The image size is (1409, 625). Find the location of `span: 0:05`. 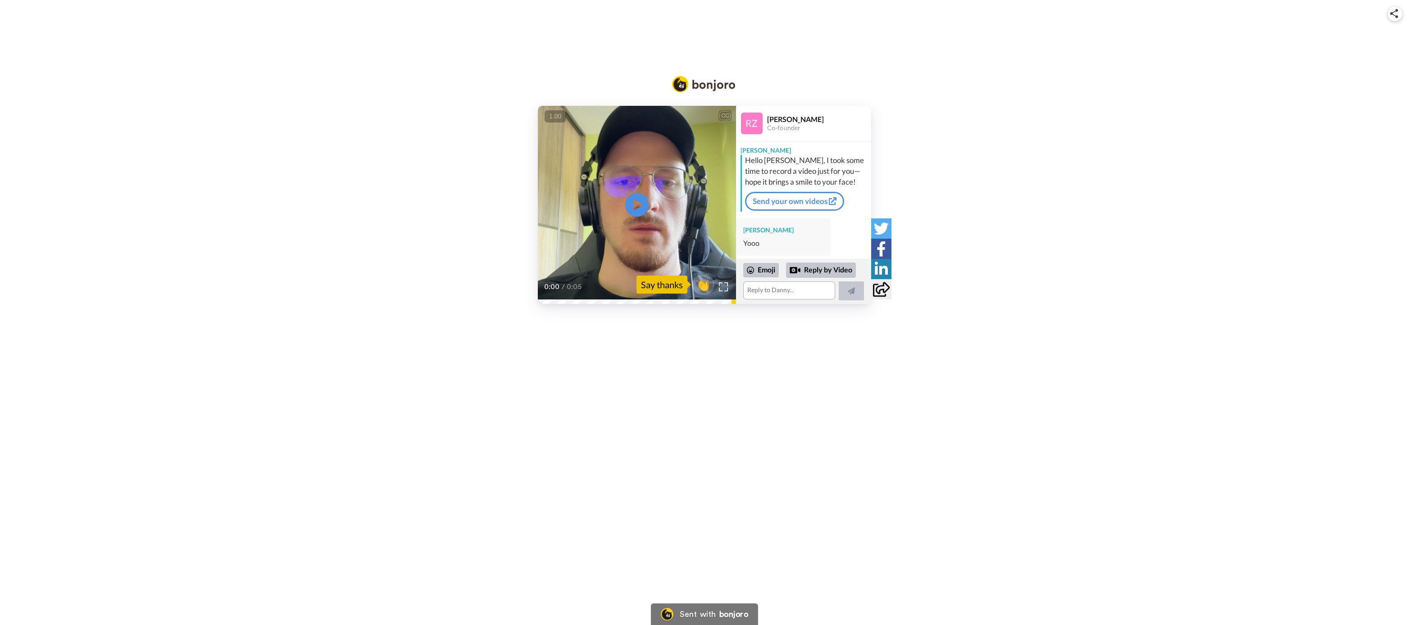

span: 0:05 is located at coordinates (574, 287).